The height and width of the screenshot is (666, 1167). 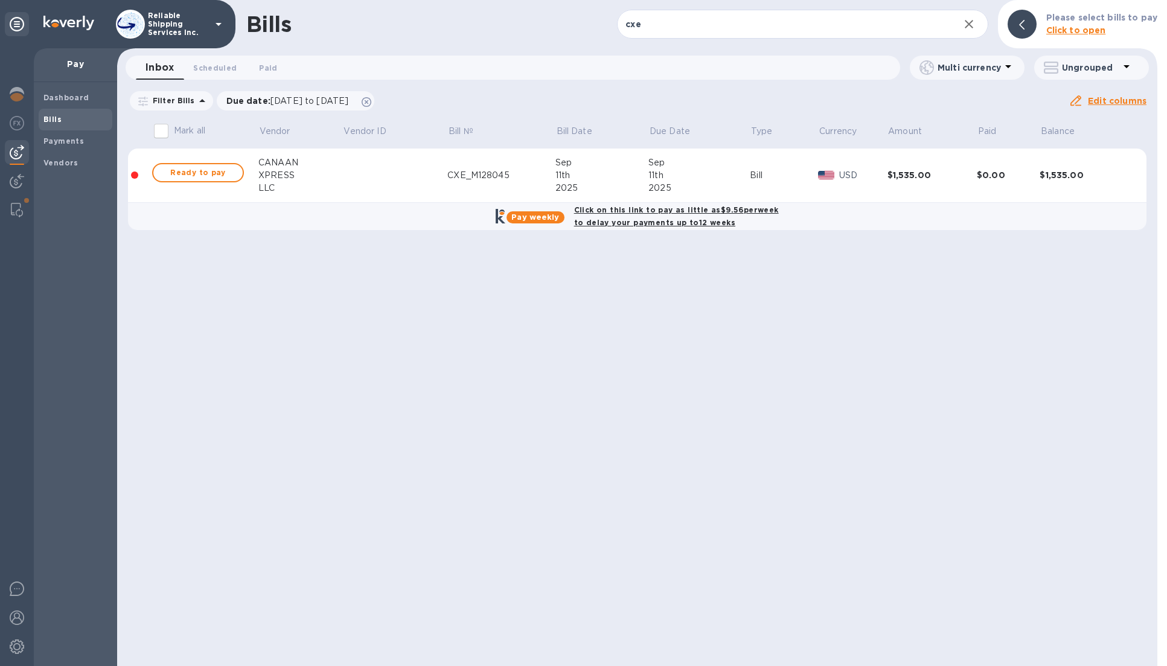 I want to click on div: XPRESS, so click(x=301, y=175).